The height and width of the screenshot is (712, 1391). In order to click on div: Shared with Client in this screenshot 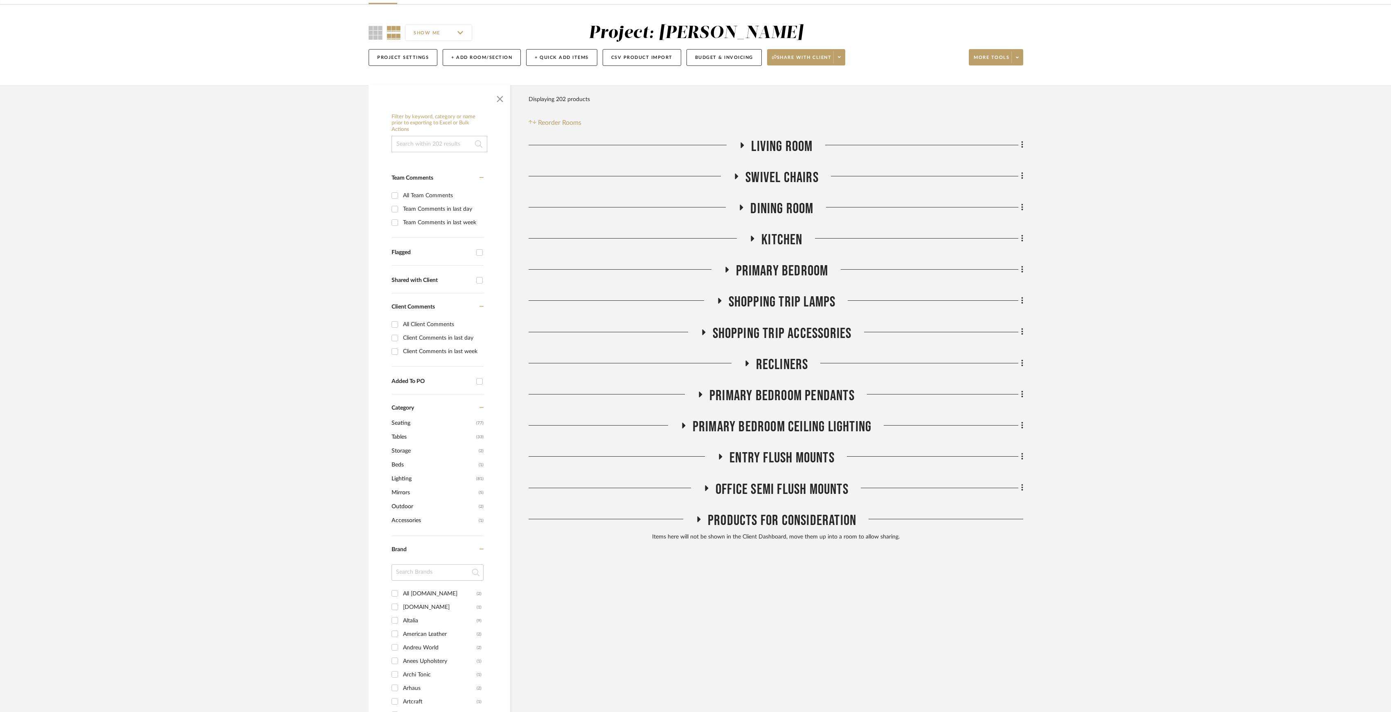, I will do `click(431, 280)`.